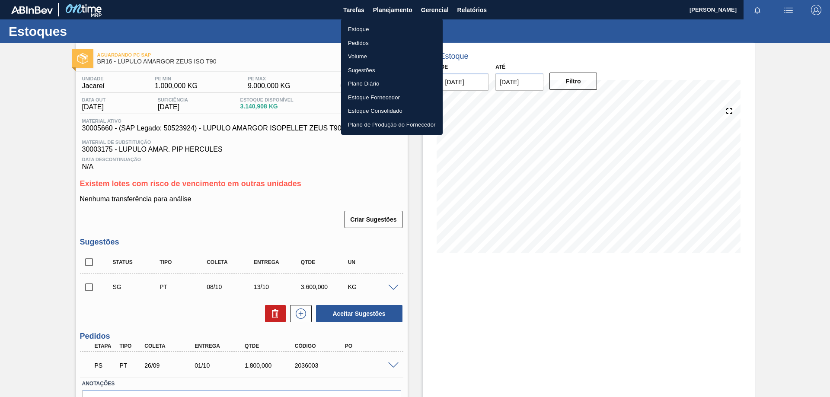 The height and width of the screenshot is (397, 830). Describe the element at coordinates (391, 43) in the screenshot. I see `li: Pedidos` at that location.